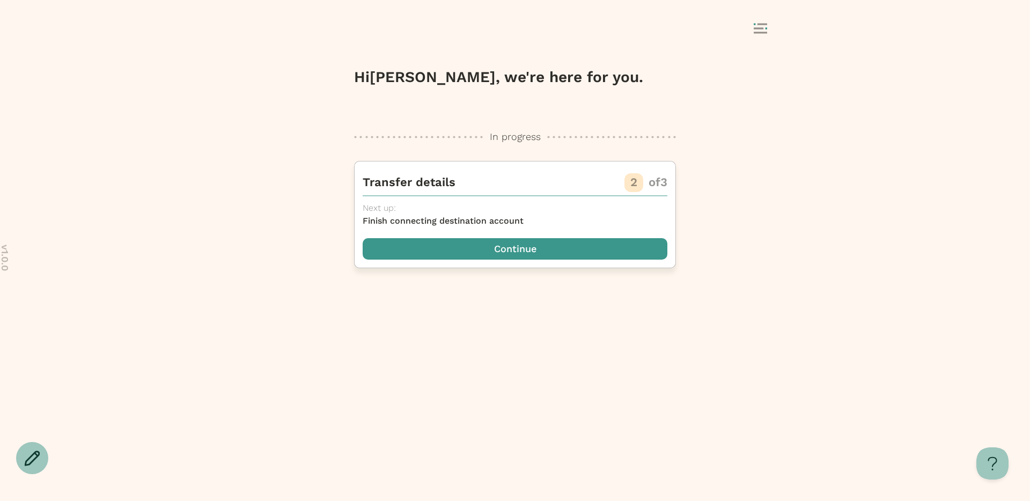  What do you see at coordinates (634, 182) in the screenshot?
I see `p: 2` at bounding box center [634, 182].